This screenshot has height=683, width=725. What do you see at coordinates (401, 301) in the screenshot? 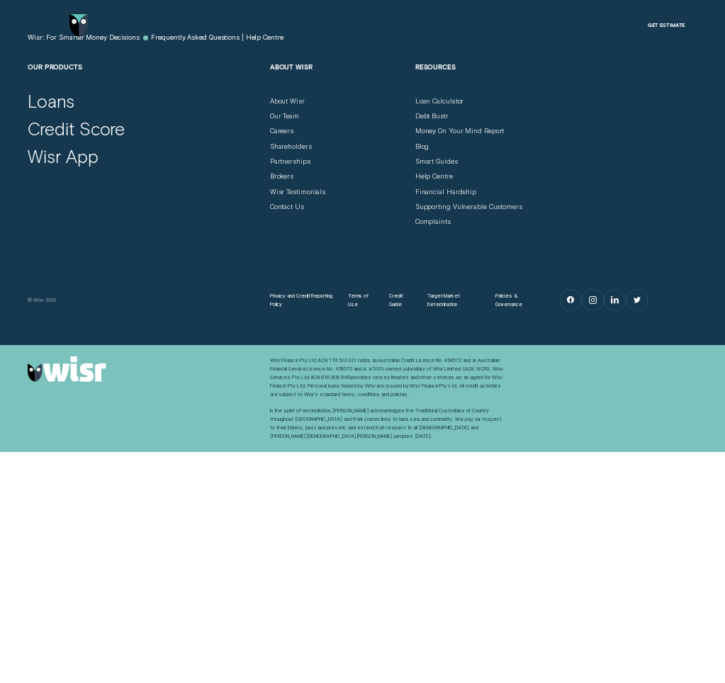
I see `div: Credit Guide` at bounding box center [401, 301].